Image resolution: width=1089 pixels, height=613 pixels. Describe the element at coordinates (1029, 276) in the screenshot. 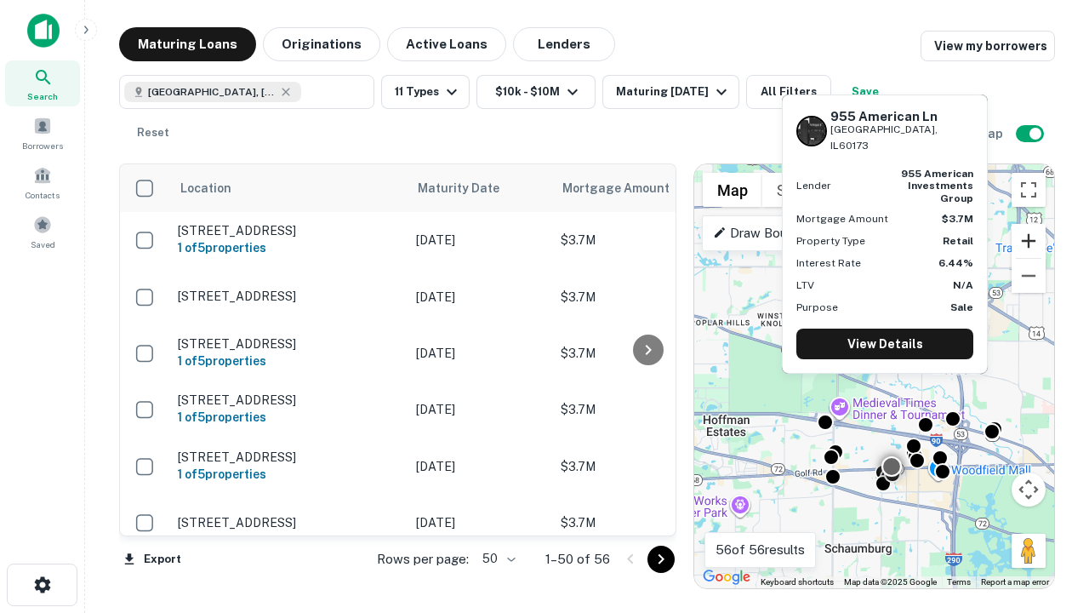

I see `button: Zoom out` at that location.